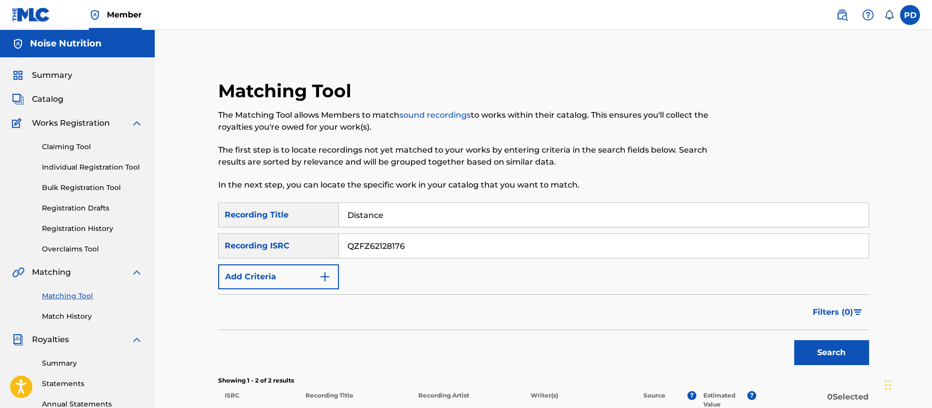 This screenshot has height=408, width=932. What do you see at coordinates (92, 384) in the screenshot?
I see `a: Statements` at bounding box center [92, 384].